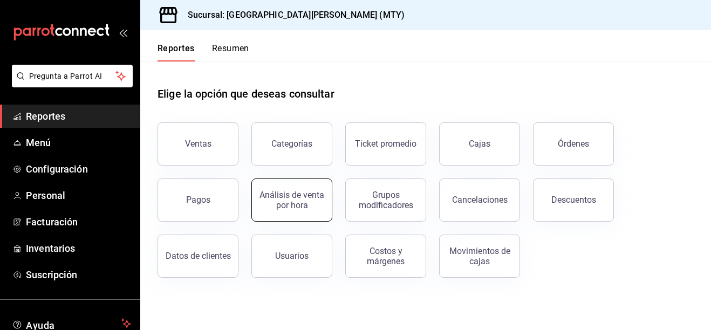 The height and width of the screenshot is (330, 711). What do you see at coordinates (292, 200) in the screenshot?
I see `button: Análisis de venta por hora` at bounding box center [292, 200].